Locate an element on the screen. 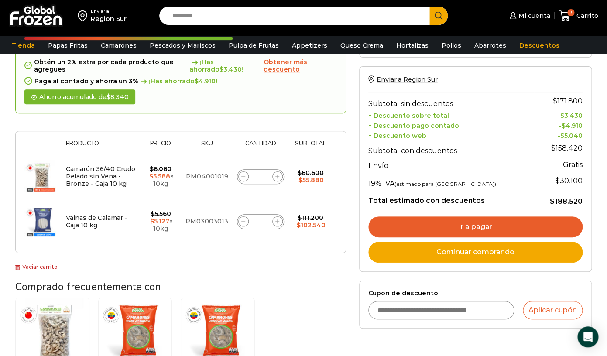  bdi: 55.880 is located at coordinates (311, 180).